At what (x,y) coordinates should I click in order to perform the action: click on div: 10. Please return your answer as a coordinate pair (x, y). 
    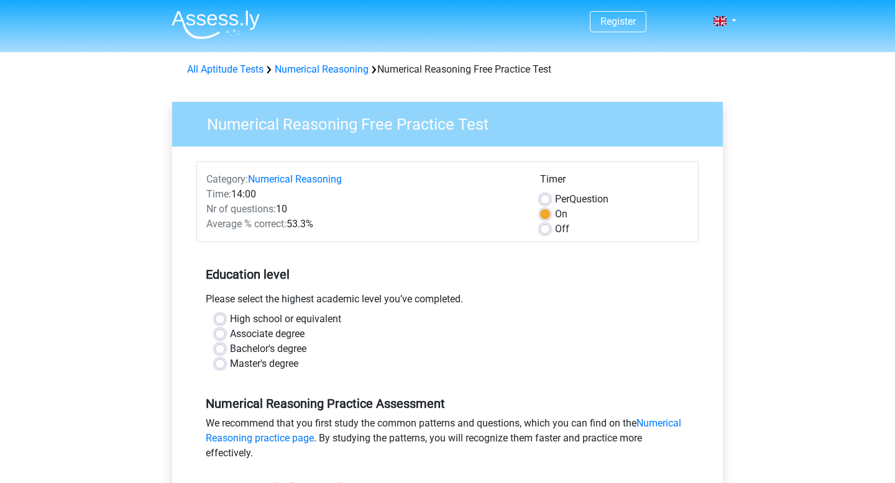
    Looking at the image, I should click on (364, 209).